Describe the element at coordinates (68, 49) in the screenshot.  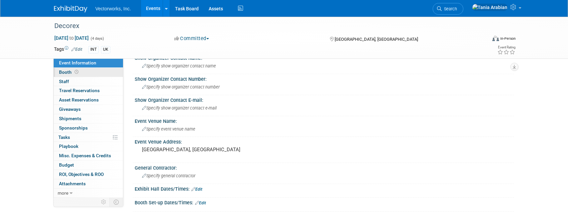
I see `td: Tags` at that location.